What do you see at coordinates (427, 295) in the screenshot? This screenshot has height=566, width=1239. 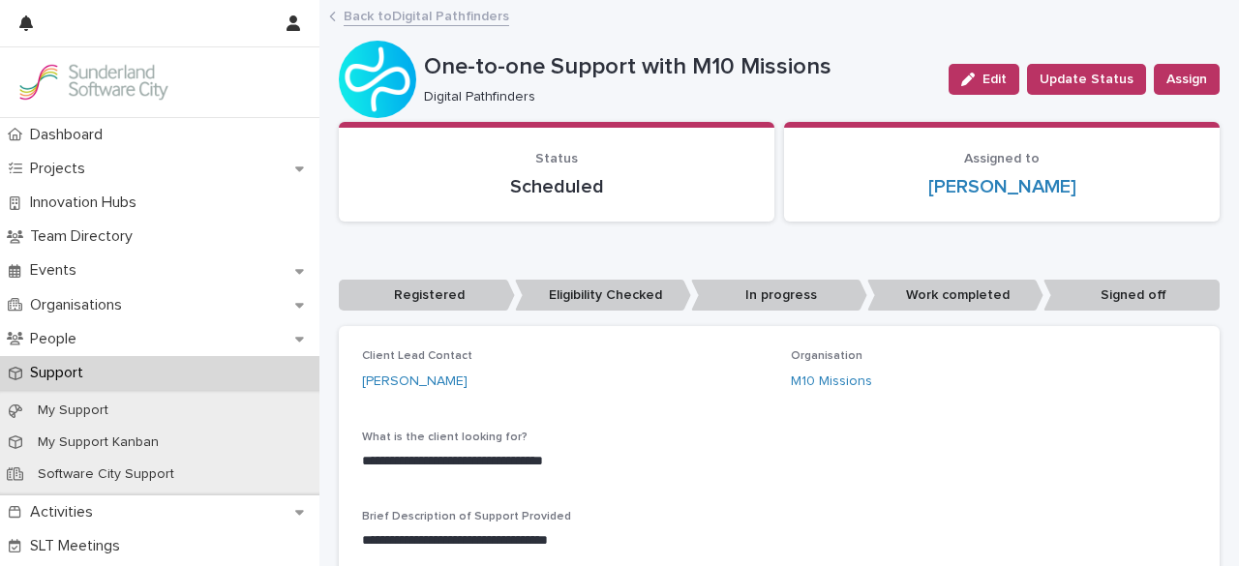 I see `p: Registered` at bounding box center [427, 295].